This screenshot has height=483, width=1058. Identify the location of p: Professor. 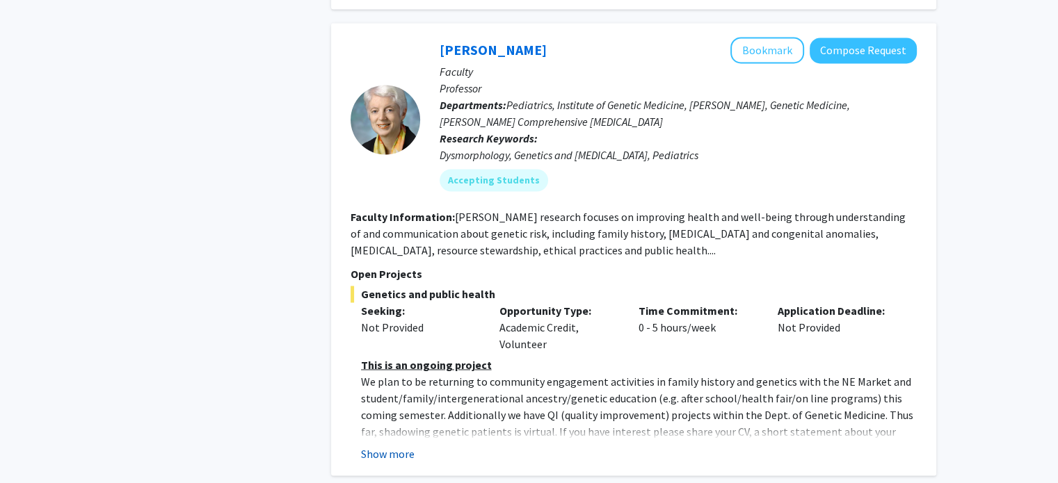
(678, 88).